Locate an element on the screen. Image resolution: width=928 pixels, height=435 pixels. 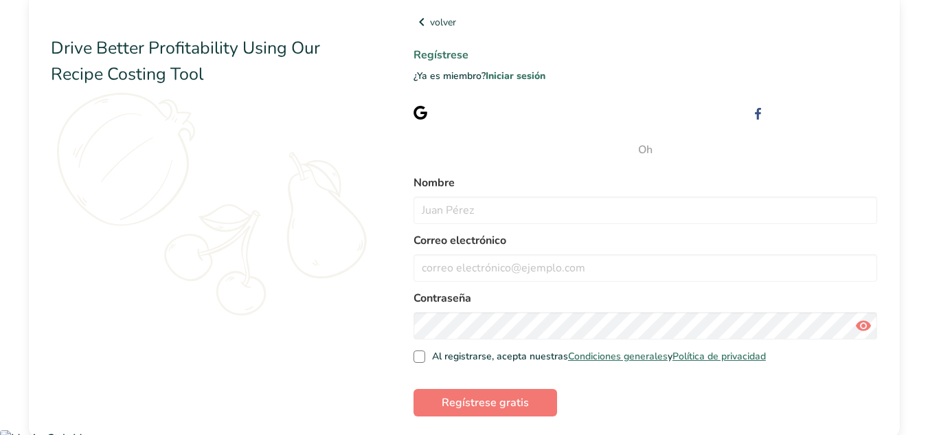
span: Drive Better Profitability Using Our Recipe Costing Tool is located at coordinates (185, 61).